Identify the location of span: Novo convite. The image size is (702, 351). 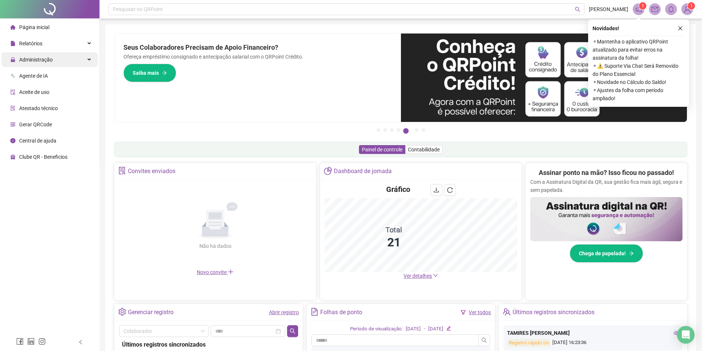
(215, 272).